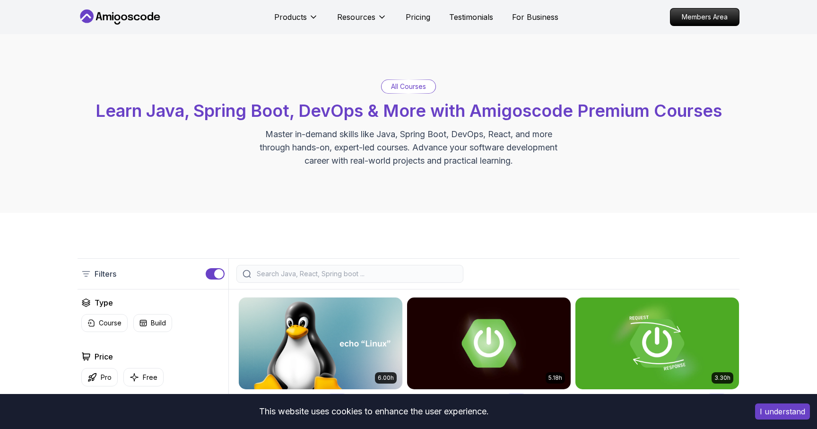  What do you see at coordinates (705, 17) in the screenshot?
I see `p: Members Area` at bounding box center [705, 17].